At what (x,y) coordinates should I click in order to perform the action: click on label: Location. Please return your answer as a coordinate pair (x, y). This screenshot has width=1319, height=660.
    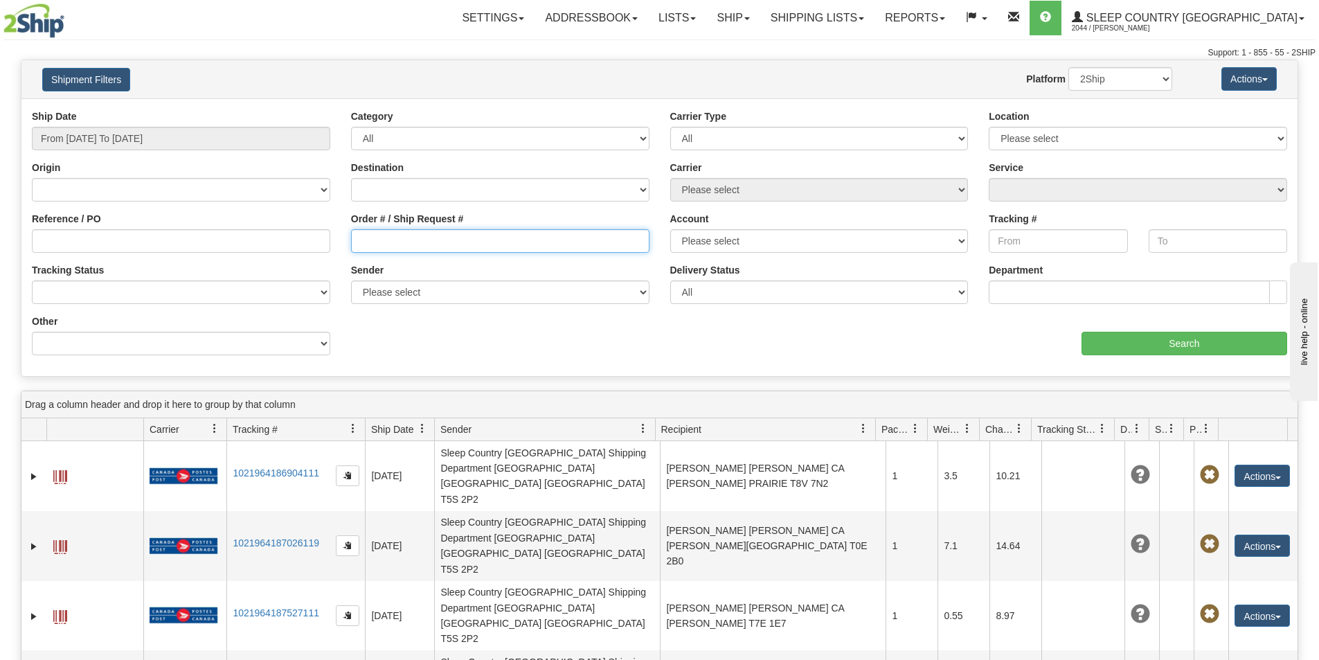
    Looking at the image, I should click on (1009, 116).